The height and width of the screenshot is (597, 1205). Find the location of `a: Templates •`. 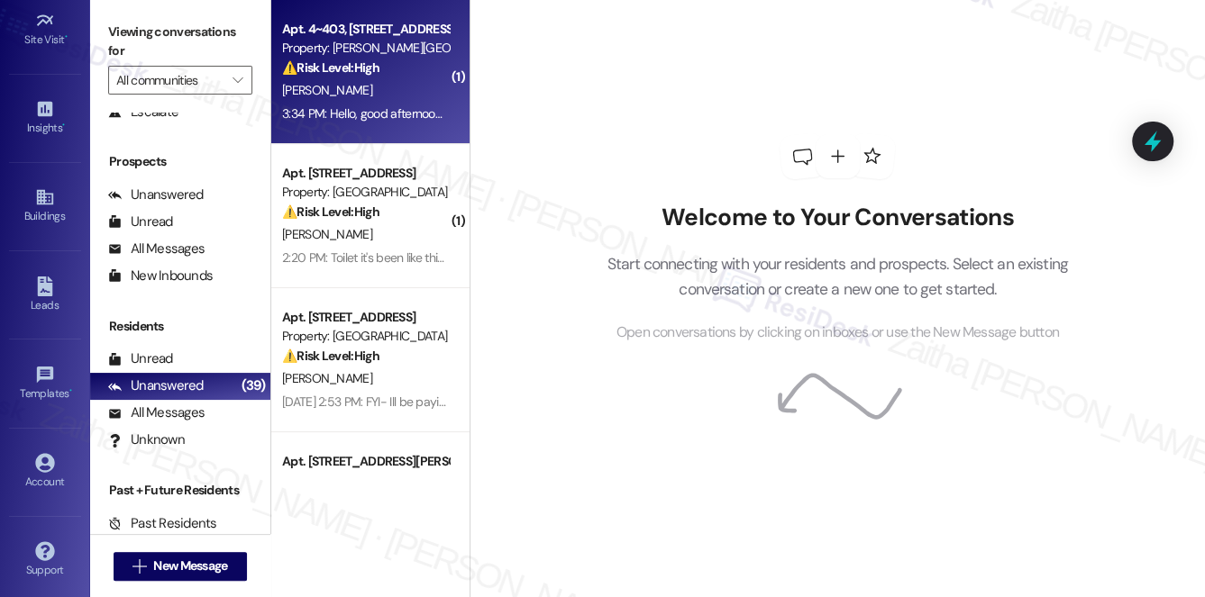

a: Templates • is located at coordinates (45, 384).